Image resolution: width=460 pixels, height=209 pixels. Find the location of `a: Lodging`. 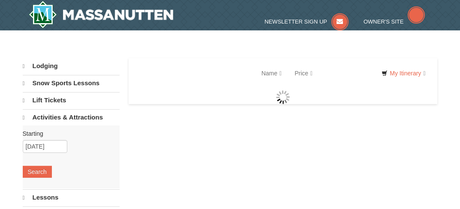

a: Lodging is located at coordinates (71, 66).